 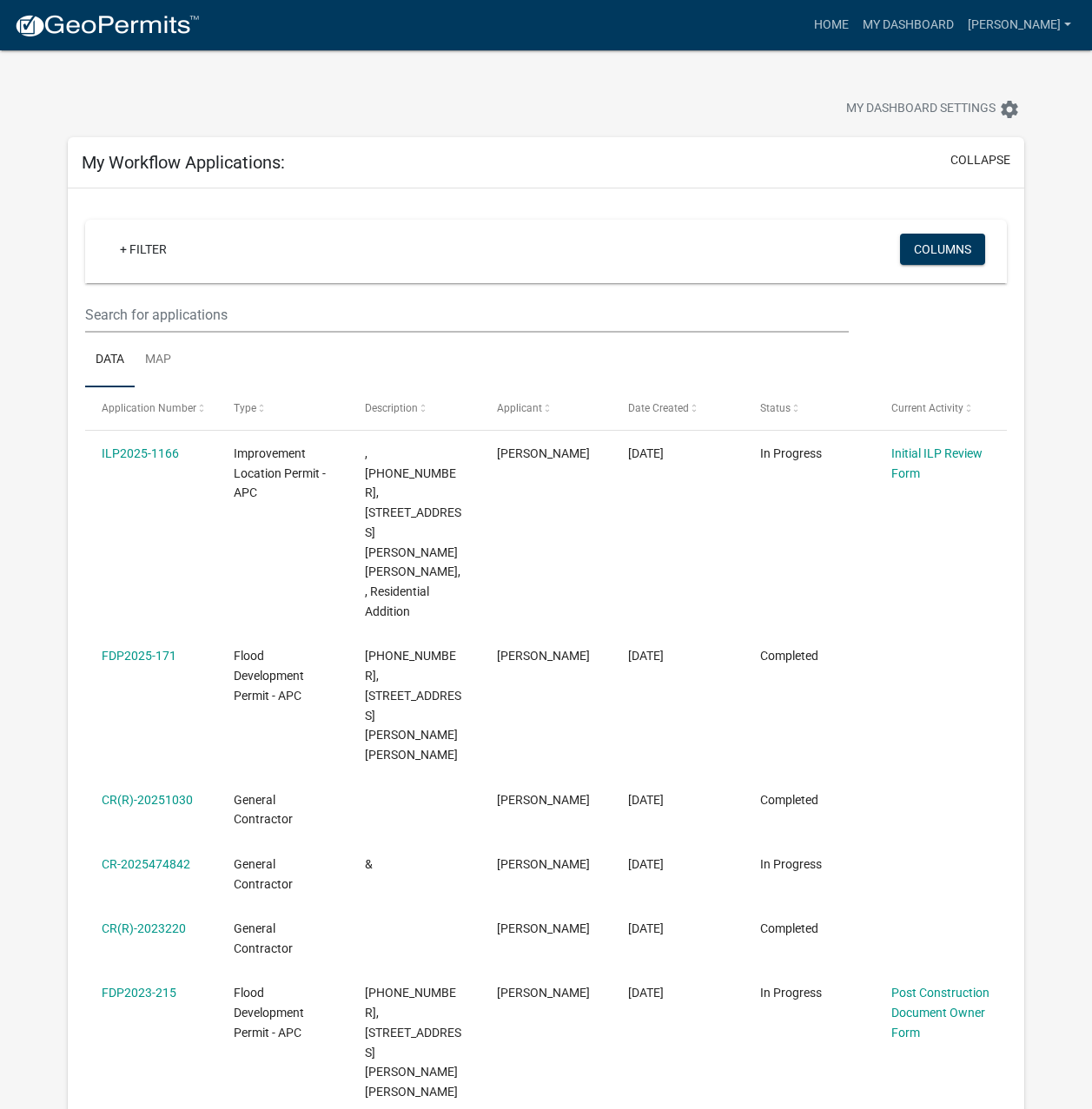 I want to click on input: Search for applications, so click(x=467, y=315).